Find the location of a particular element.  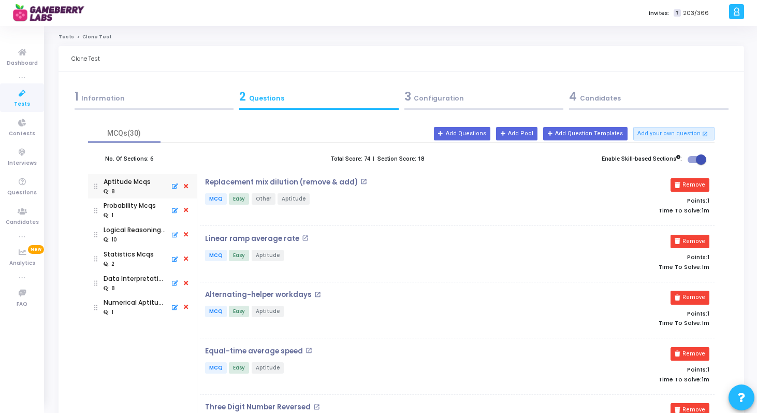

a: 2Questions is located at coordinates (319, 99).